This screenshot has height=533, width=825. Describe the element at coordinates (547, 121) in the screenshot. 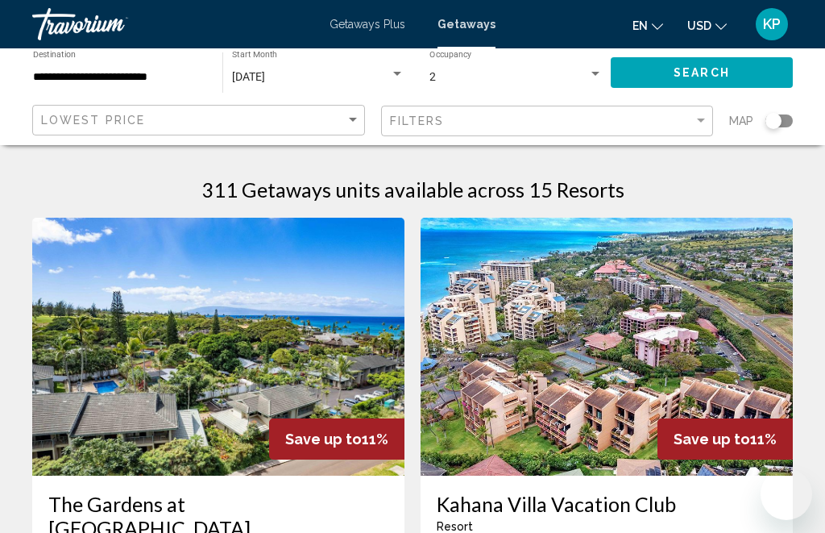

I see `button: Filter` at that location.